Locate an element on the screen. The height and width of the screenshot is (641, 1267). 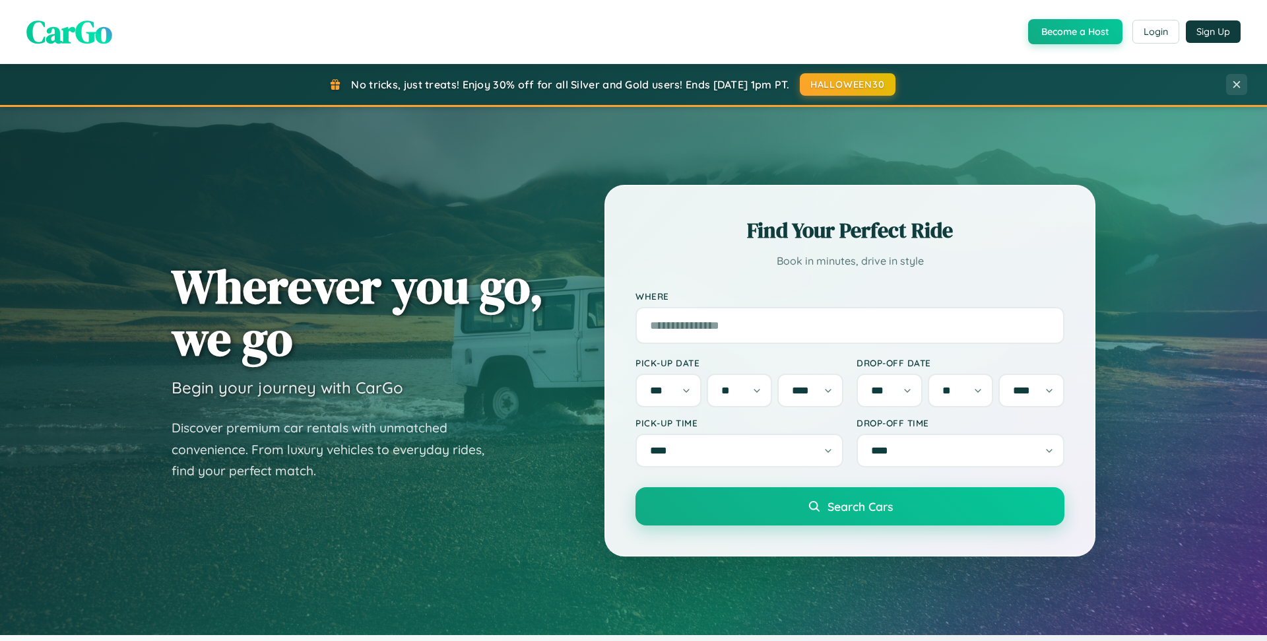
label: Where is located at coordinates (850, 296).